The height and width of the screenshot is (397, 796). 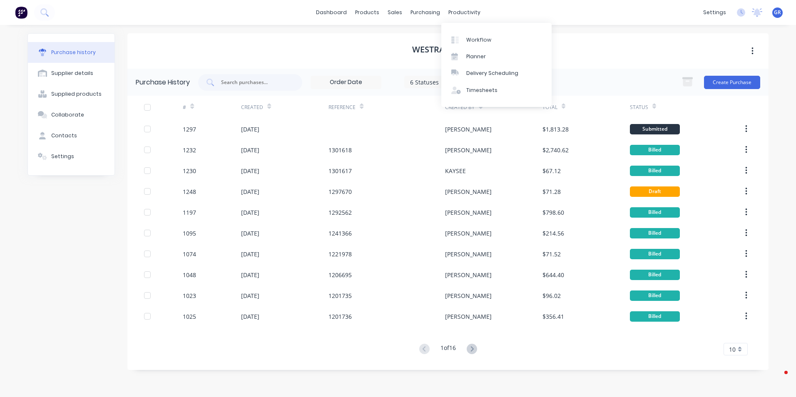 What do you see at coordinates (440, 82) in the screenshot?
I see `div: 6 Statuses` at bounding box center [440, 82].